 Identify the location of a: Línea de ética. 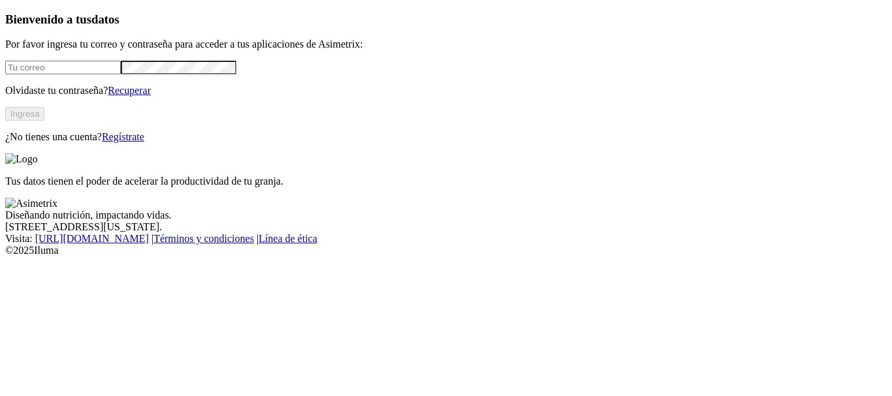
(288, 238).